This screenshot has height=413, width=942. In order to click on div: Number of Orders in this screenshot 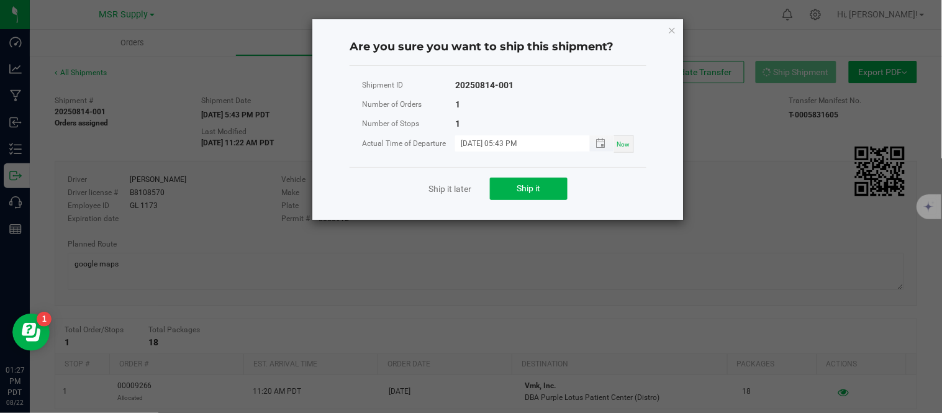, I will do `click(409, 104)`.